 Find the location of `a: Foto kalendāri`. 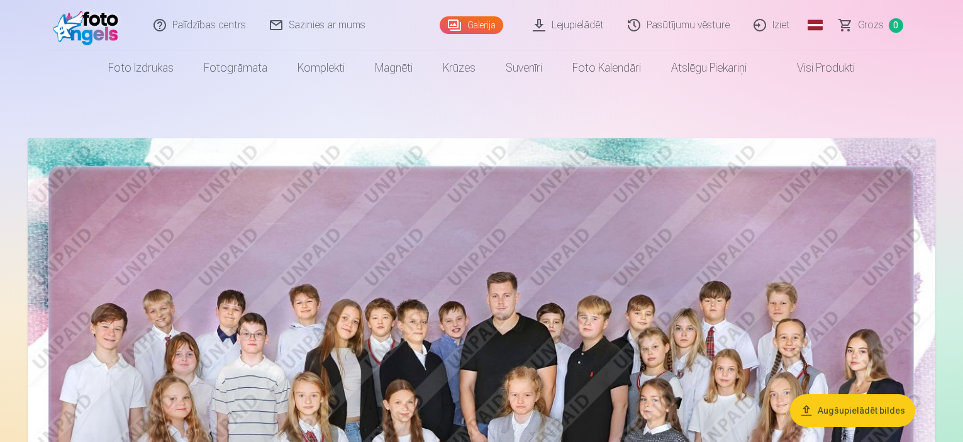

a: Foto kalendāri is located at coordinates (607, 68).